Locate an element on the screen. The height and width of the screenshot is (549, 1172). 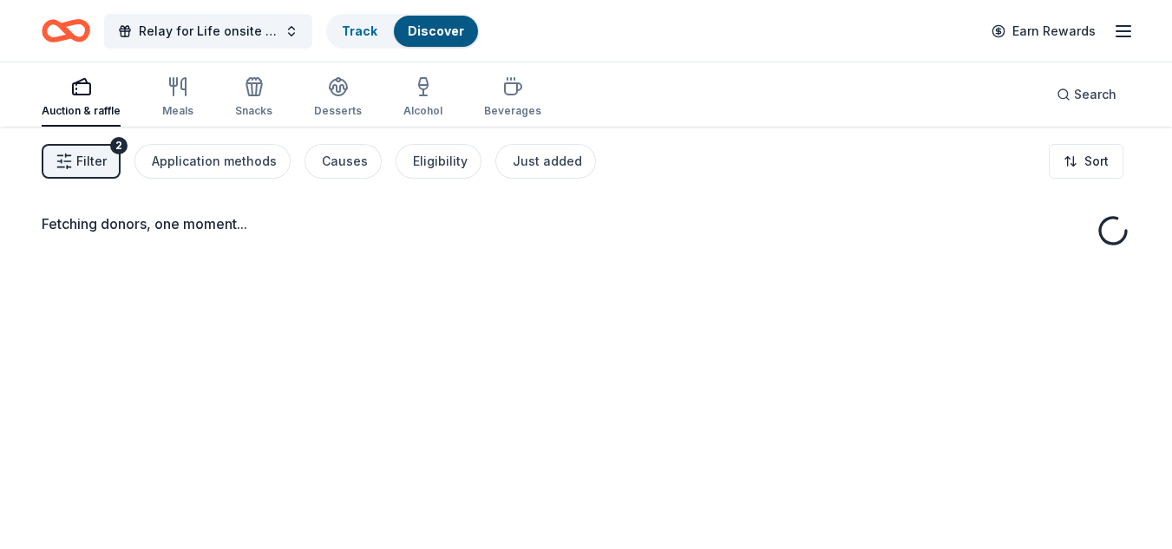
button: Beverages is located at coordinates (513, 98).